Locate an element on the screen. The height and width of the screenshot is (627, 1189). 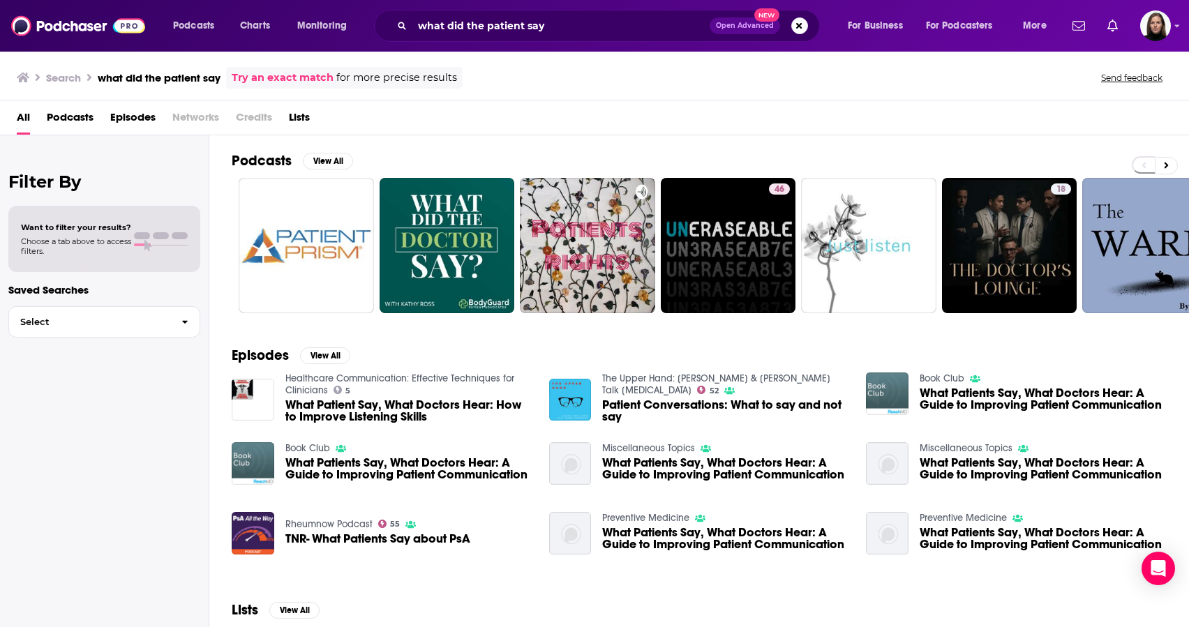
a: Episodes is located at coordinates (133, 120).